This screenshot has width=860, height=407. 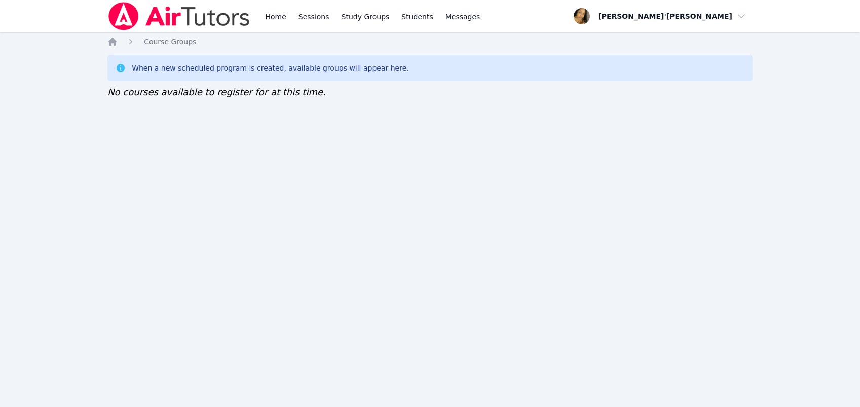 I want to click on img: Air Tutors, so click(x=179, y=16).